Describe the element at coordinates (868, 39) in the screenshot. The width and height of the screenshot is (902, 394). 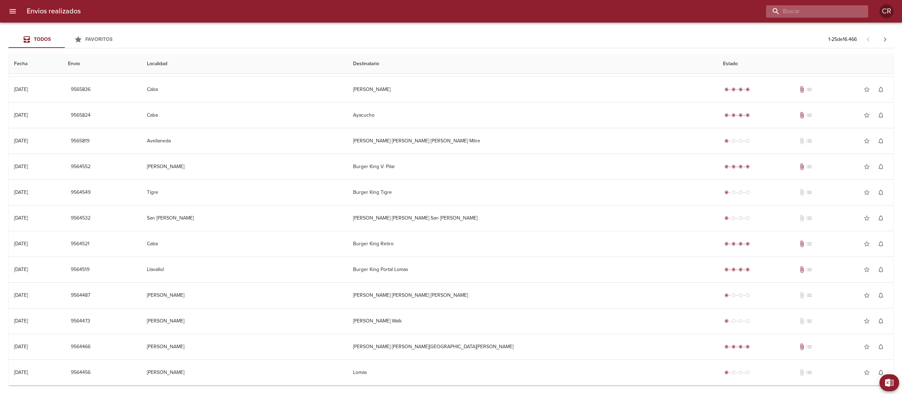
I see `span: Pagina anterior` at that location.